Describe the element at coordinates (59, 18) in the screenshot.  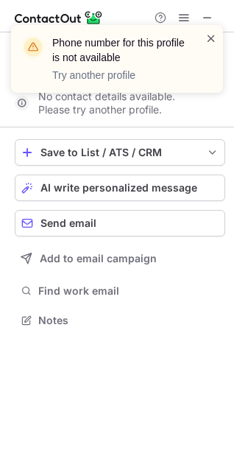
I see `img: ContactOut v5.3.10` at that location.